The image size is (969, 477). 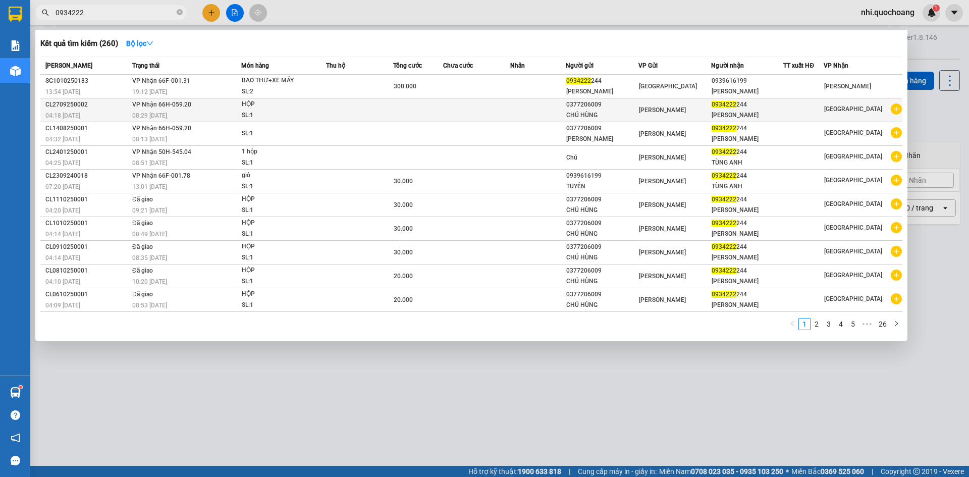 What do you see at coordinates (49, 50) in the screenshot?
I see `div: 0988441520` at bounding box center [49, 50].